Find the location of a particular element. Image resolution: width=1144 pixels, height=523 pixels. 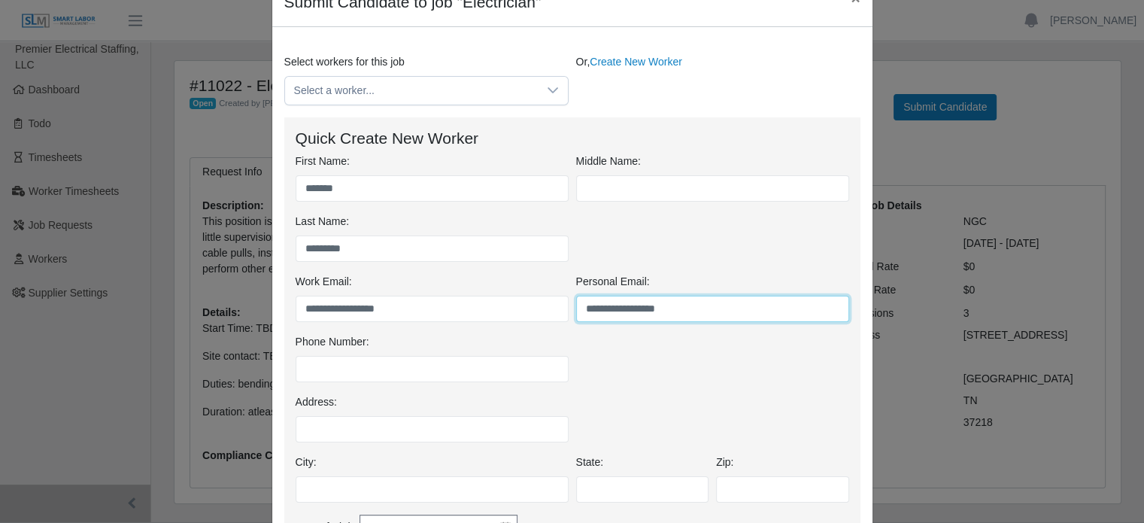

a: Create New Worker is located at coordinates (636, 62).